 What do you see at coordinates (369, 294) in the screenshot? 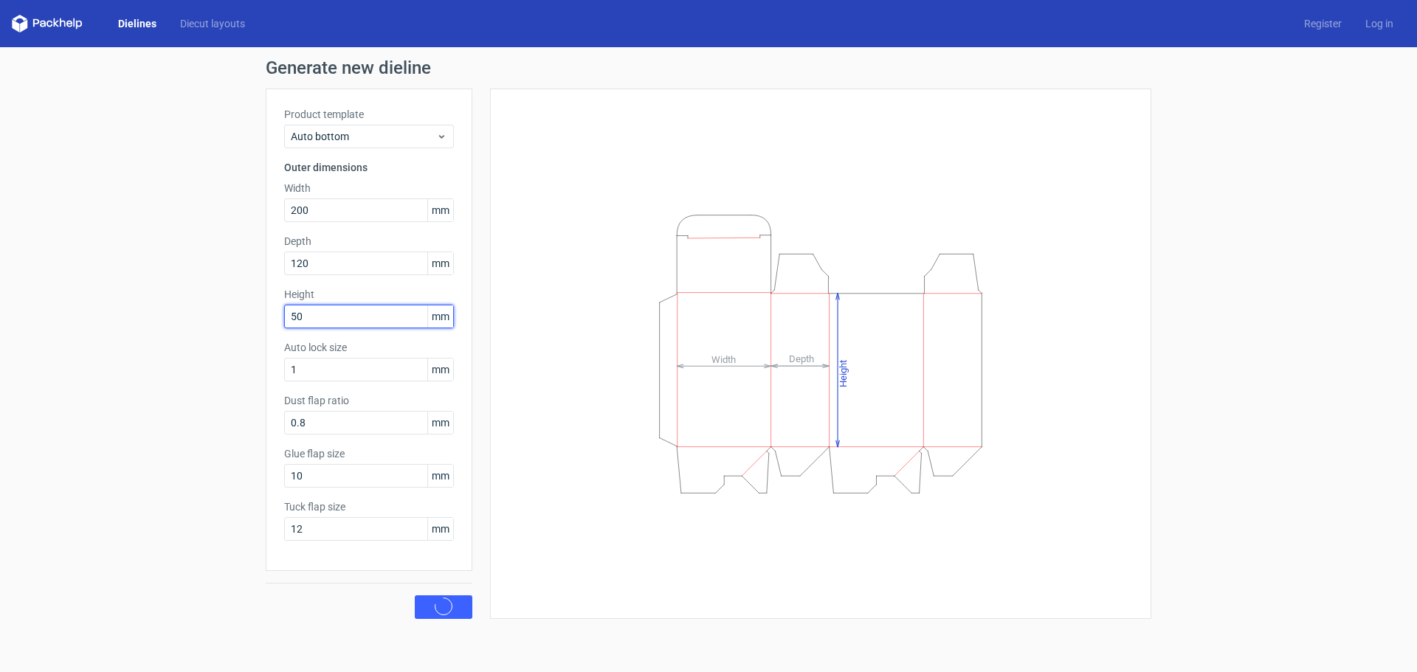
I see `label: Height` at bounding box center [369, 294].